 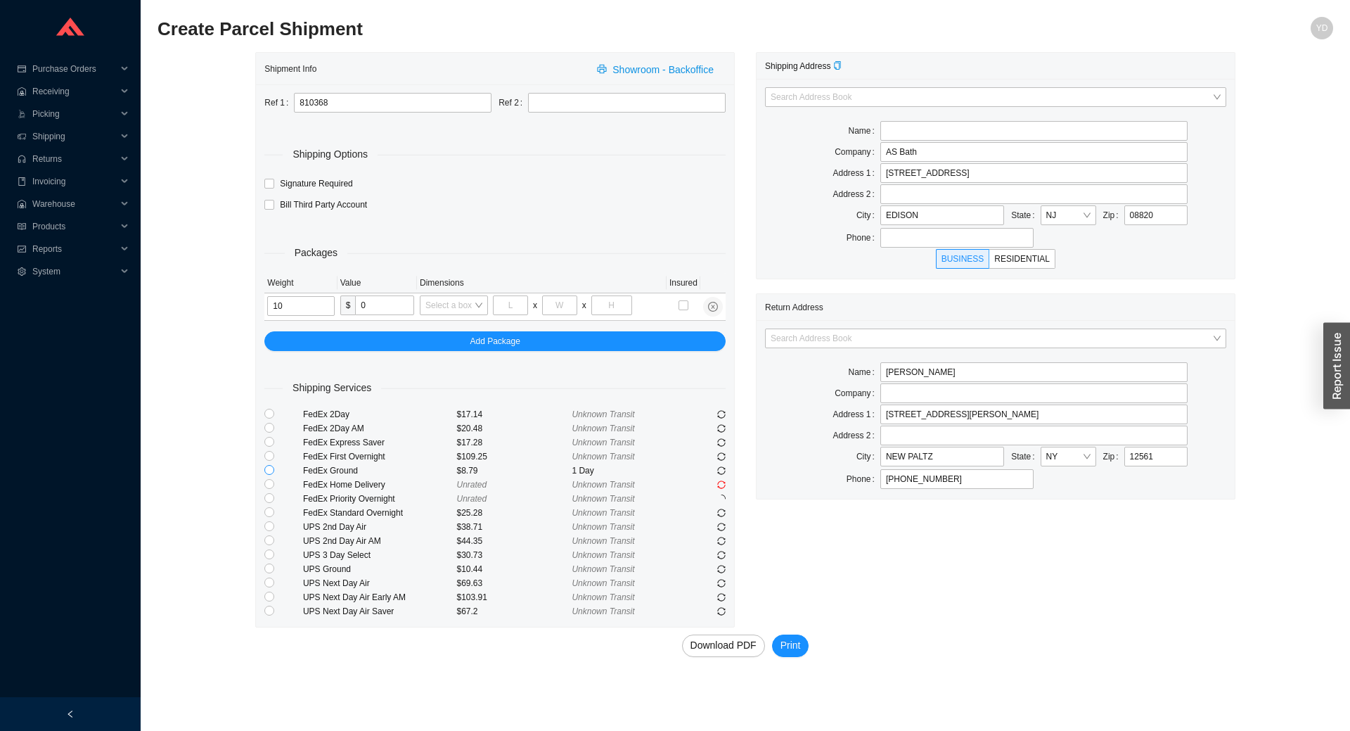 What do you see at coordinates (1322, 28) in the screenshot?
I see `span: YD` at bounding box center [1322, 28].